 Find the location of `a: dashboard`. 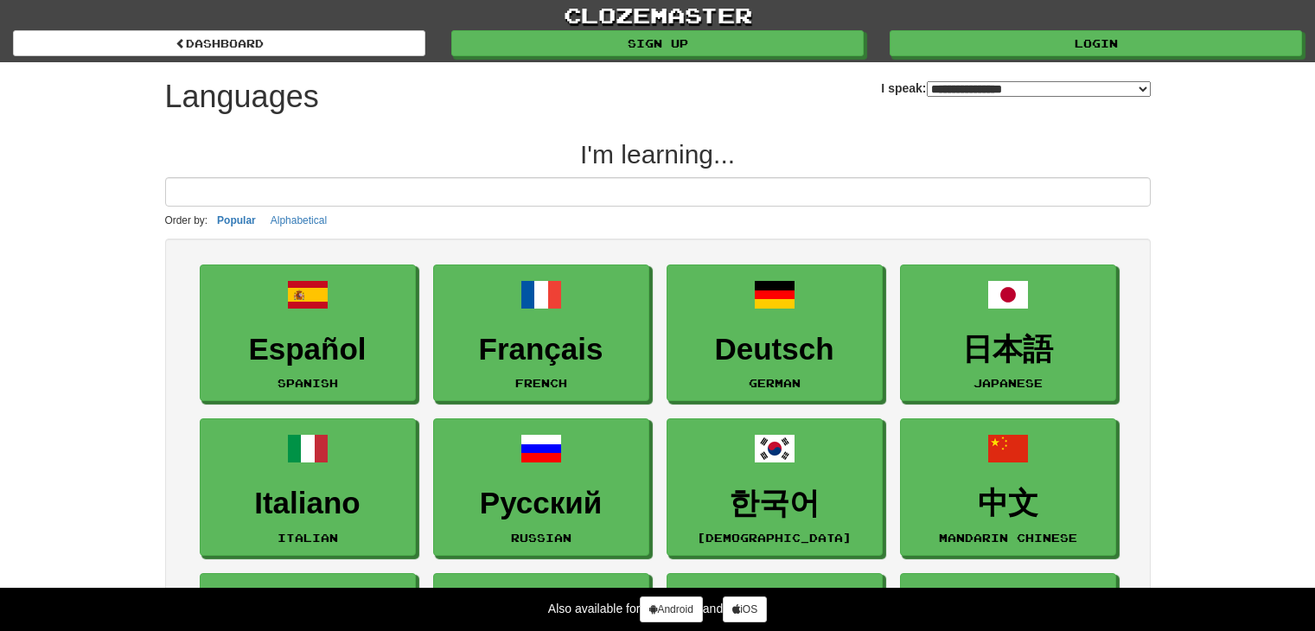

a: dashboard is located at coordinates (219, 43).